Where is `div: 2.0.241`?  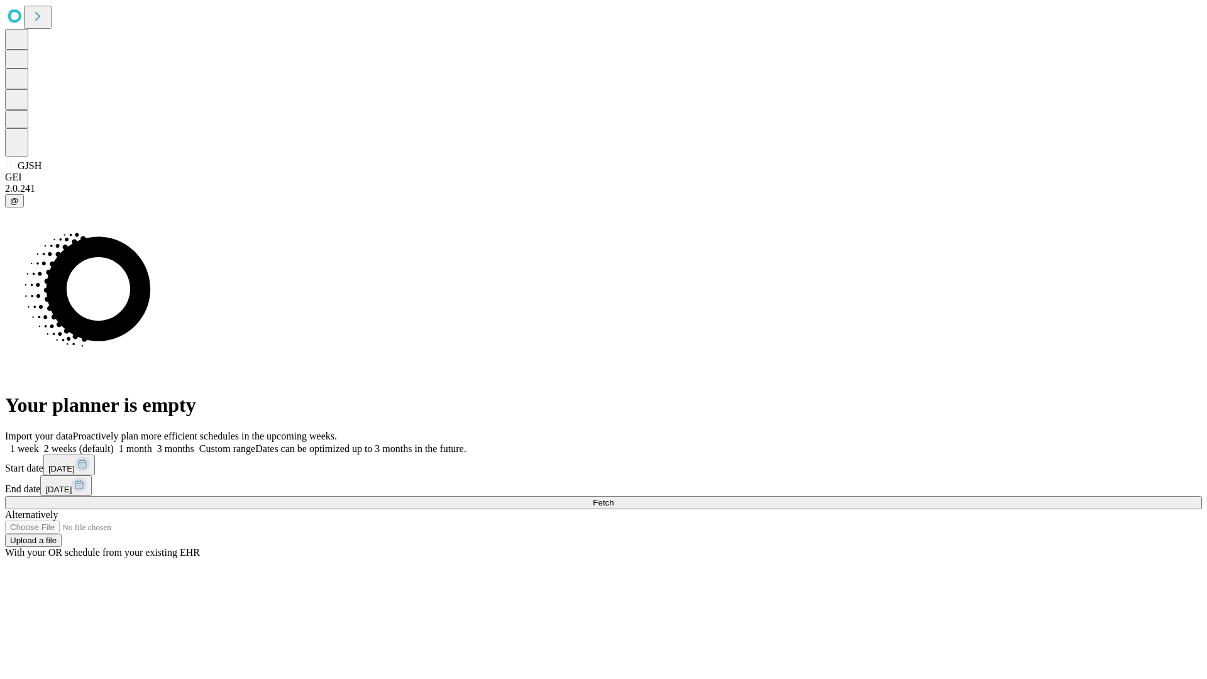 div: 2.0.241 is located at coordinates (603, 189).